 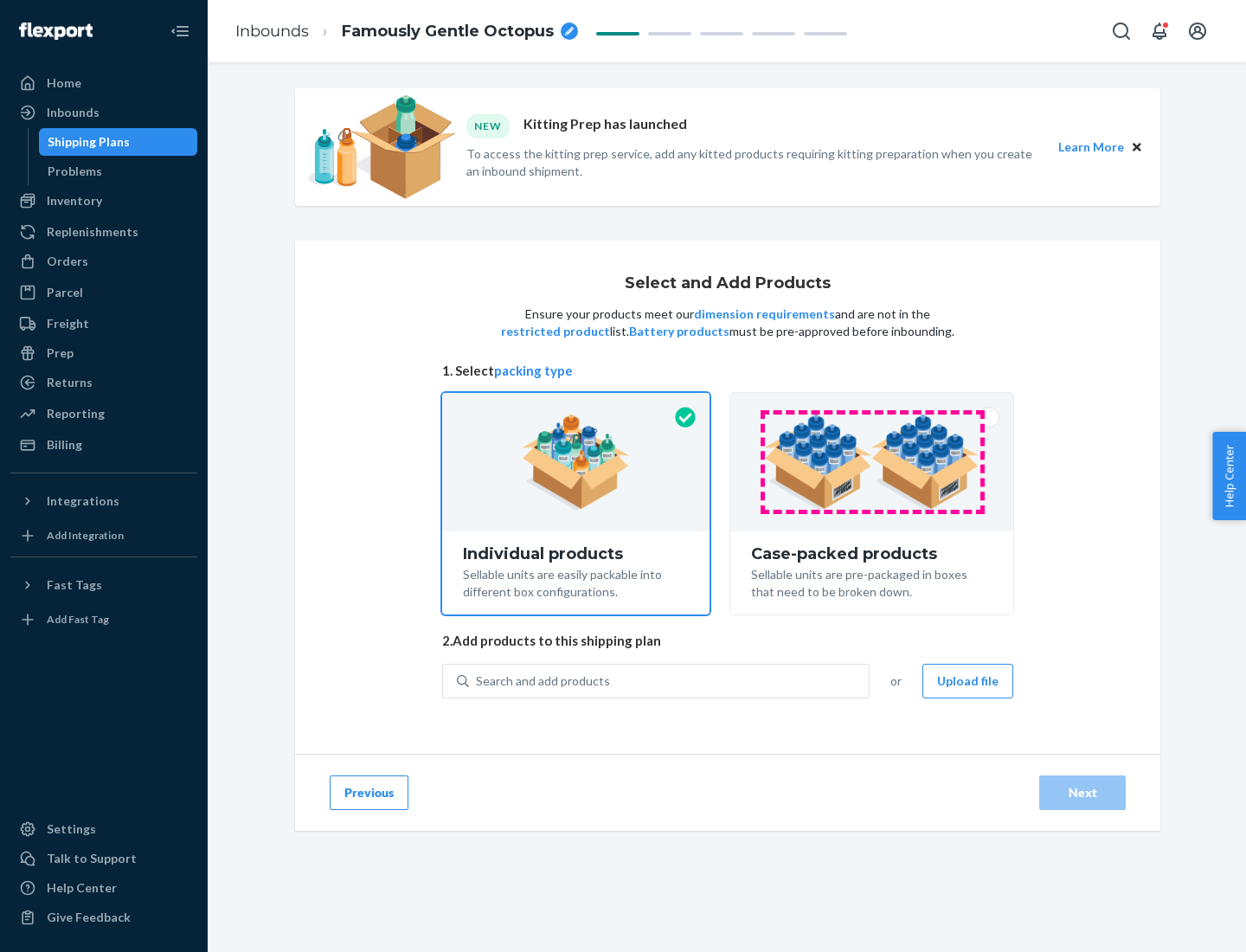 What do you see at coordinates (67, 324) in the screenshot?
I see `div: Freight` at bounding box center [67, 324].